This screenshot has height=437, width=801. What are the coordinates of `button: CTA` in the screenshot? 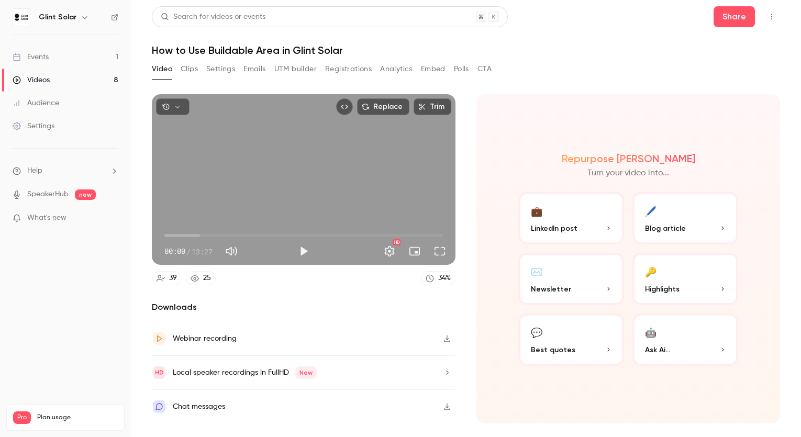 It's located at (484, 69).